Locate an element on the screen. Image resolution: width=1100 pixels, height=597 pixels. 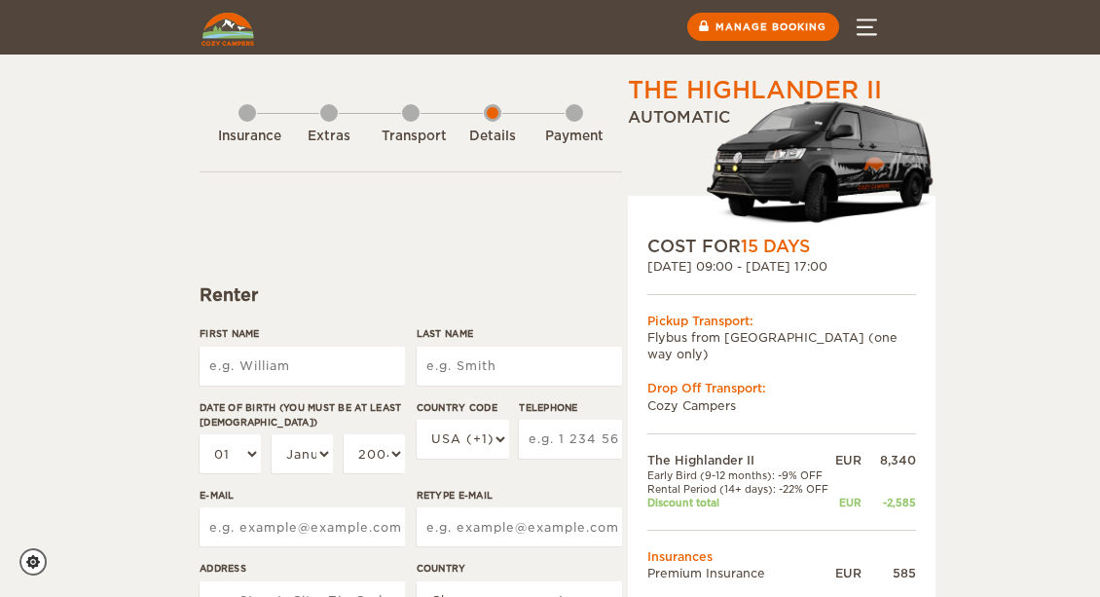
div: The Highlander II is located at coordinates (754, 91).